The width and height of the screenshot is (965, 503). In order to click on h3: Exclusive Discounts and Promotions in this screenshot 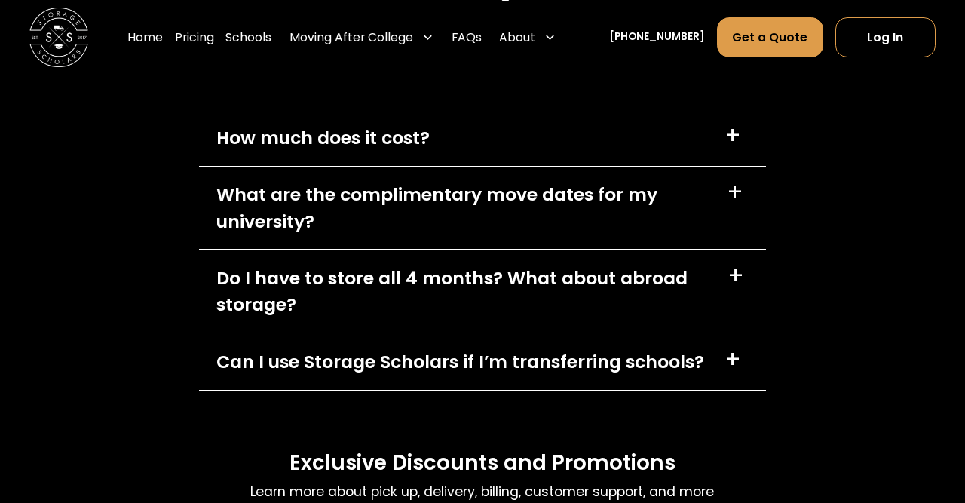, I will do `click(483, 463)`.